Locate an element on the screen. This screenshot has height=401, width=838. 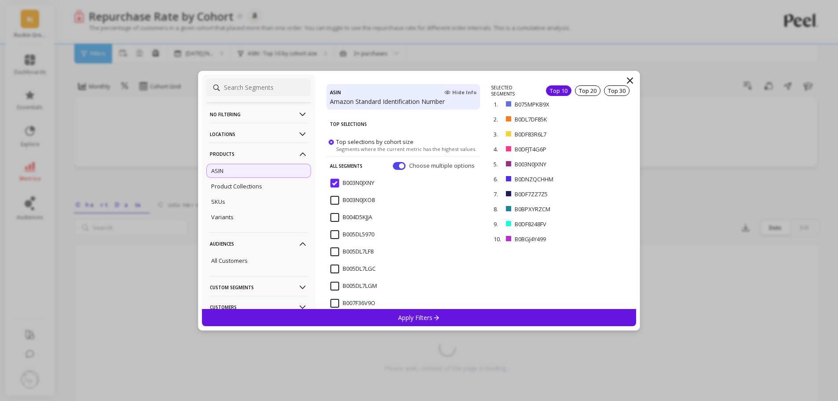
span: B004D5KJJA is located at coordinates (351, 217).